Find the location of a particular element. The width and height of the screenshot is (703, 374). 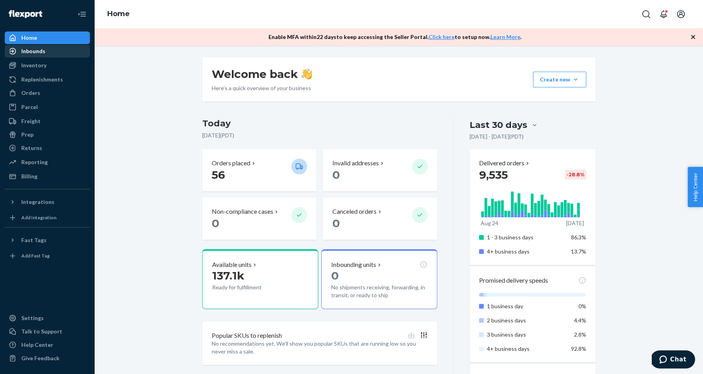

button: Fast Tags is located at coordinates (47, 240).